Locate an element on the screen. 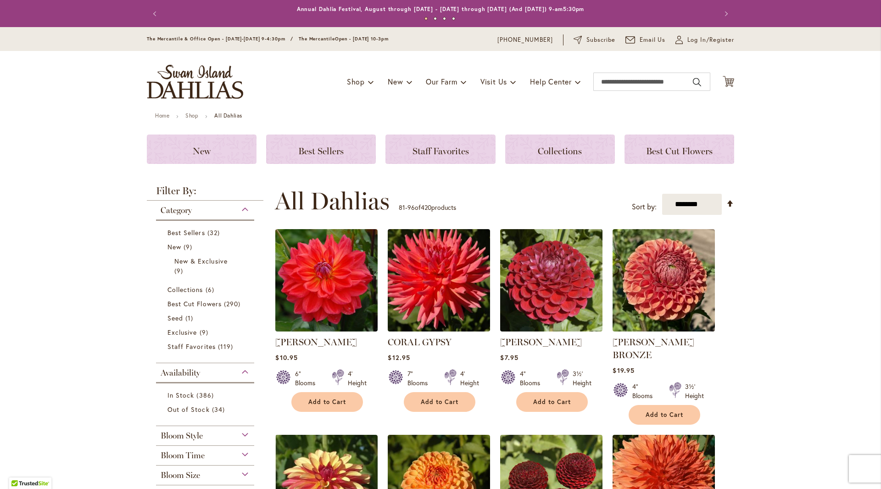  a: New &amp; Exclusive is located at coordinates (206, 266).